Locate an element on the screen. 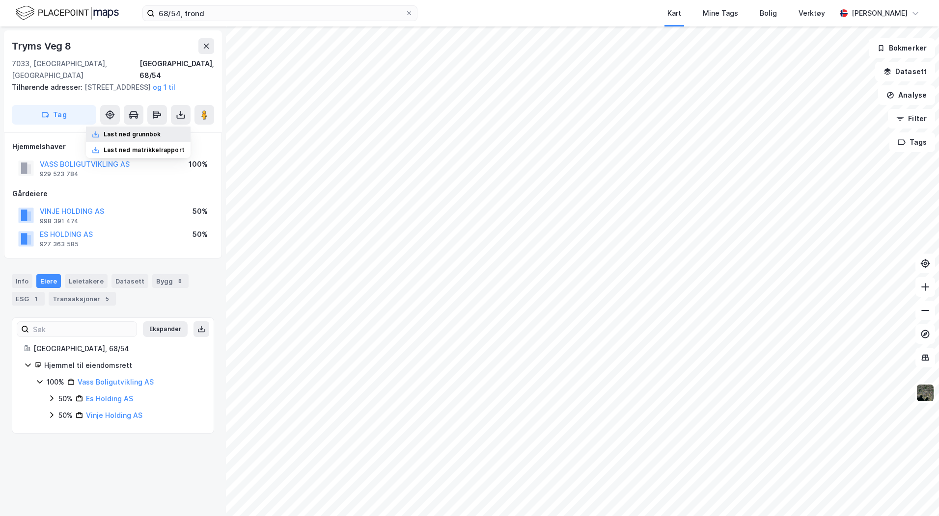 The height and width of the screenshot is (516, 939). div: Last ned grunnbok is located at coordinates (132, 134).